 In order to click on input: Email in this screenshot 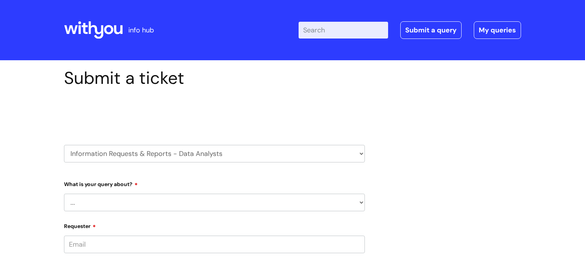, I will do `click(214, 244)`.